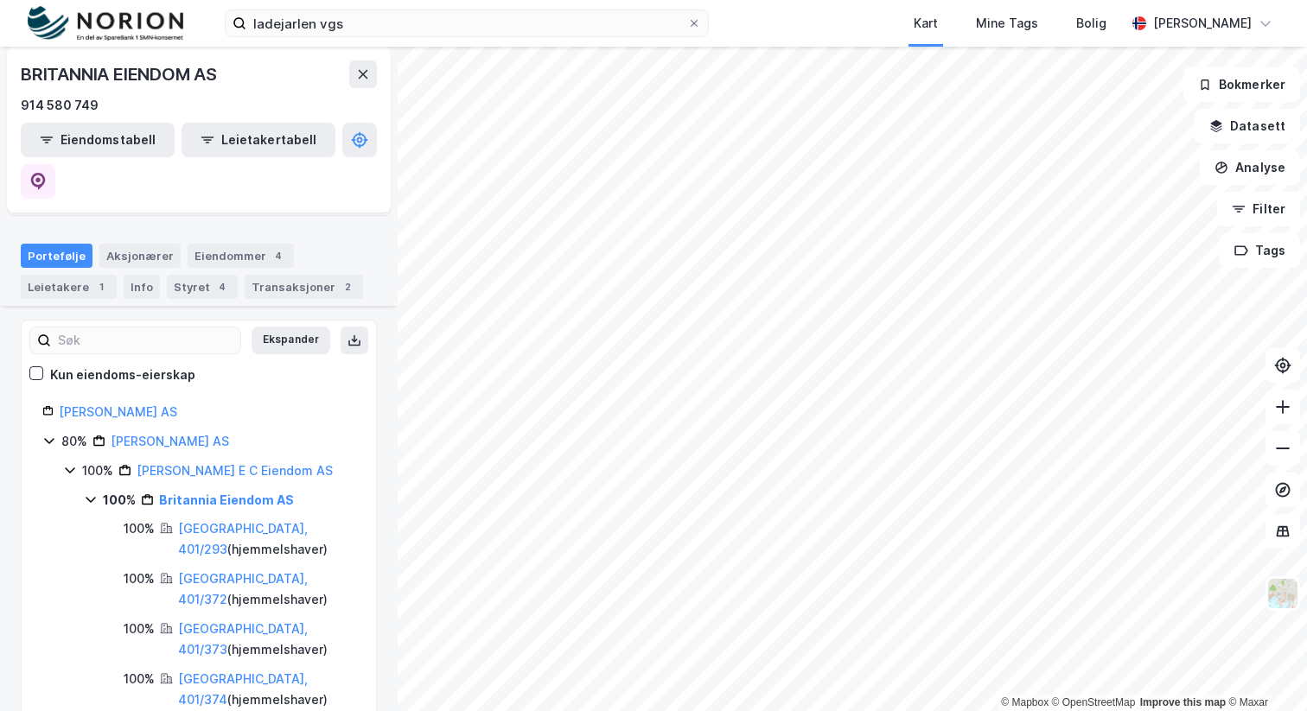  I want to click on button: Datasett, so click(1247, 126).